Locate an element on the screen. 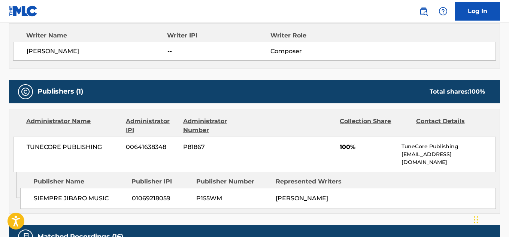 The height and width of the screenshot is (237, 509). img: MLC Logo is located at coordinates (23, 11).